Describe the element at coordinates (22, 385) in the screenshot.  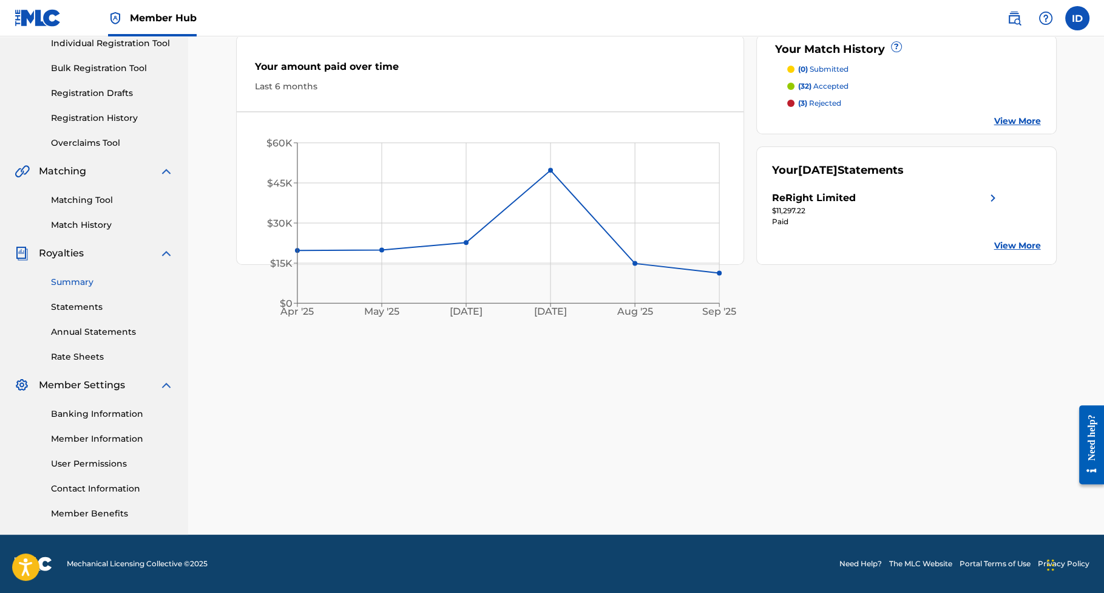
I see `img: Member Settings` at that location.